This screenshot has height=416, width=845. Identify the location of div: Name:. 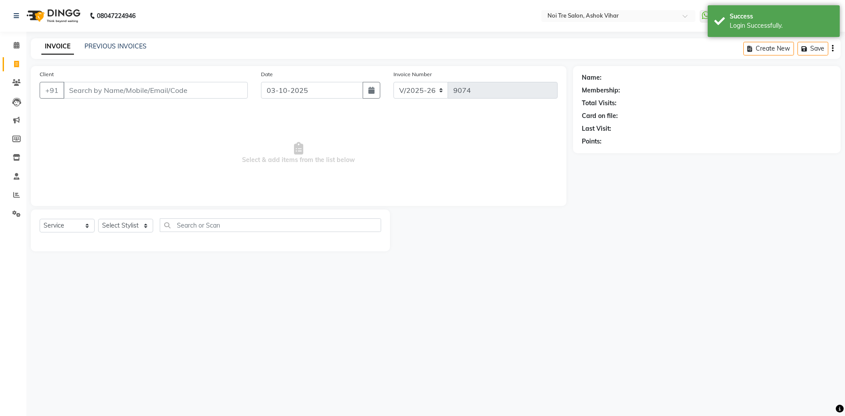
(592, 77).